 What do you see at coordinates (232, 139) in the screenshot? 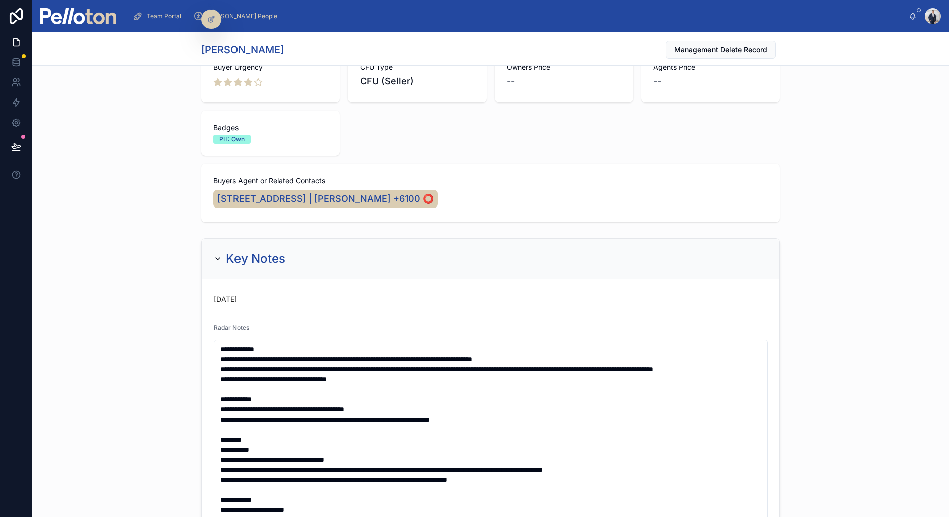
I see `div: PH: Own` at bounding box center [232, 139].